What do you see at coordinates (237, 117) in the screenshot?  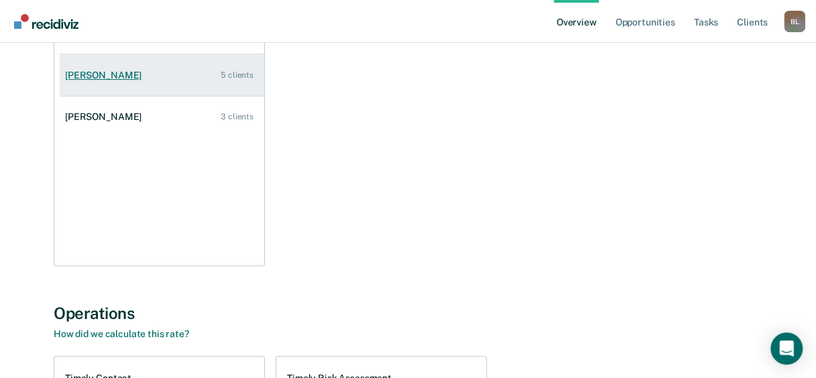 I see `div: 3 clients` at bounding box center [237, 117].